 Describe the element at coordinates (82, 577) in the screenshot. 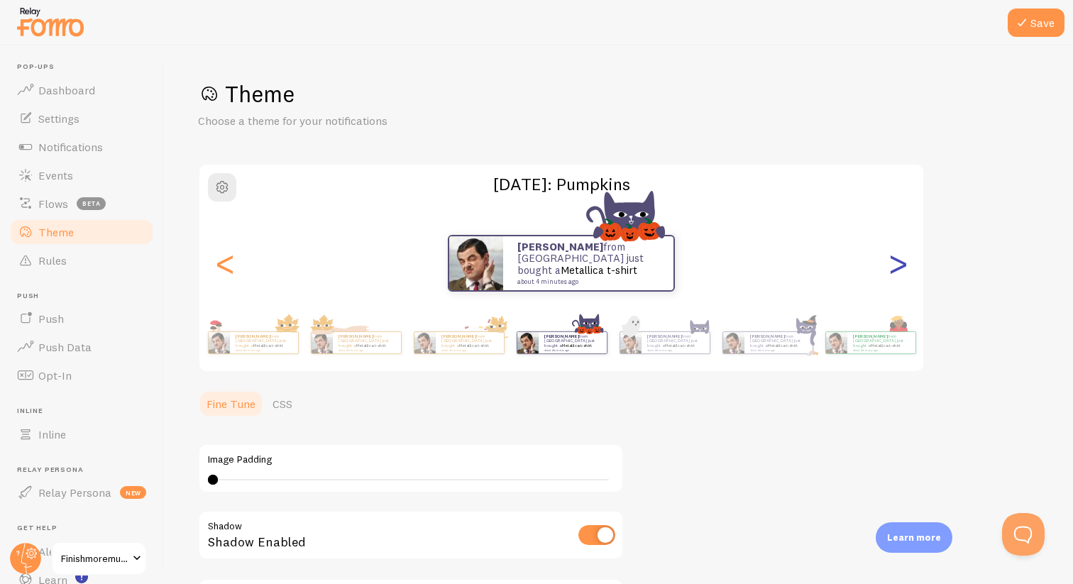

I see `svg: <p>Watch New Feature Tutorials!</p>` at that location.